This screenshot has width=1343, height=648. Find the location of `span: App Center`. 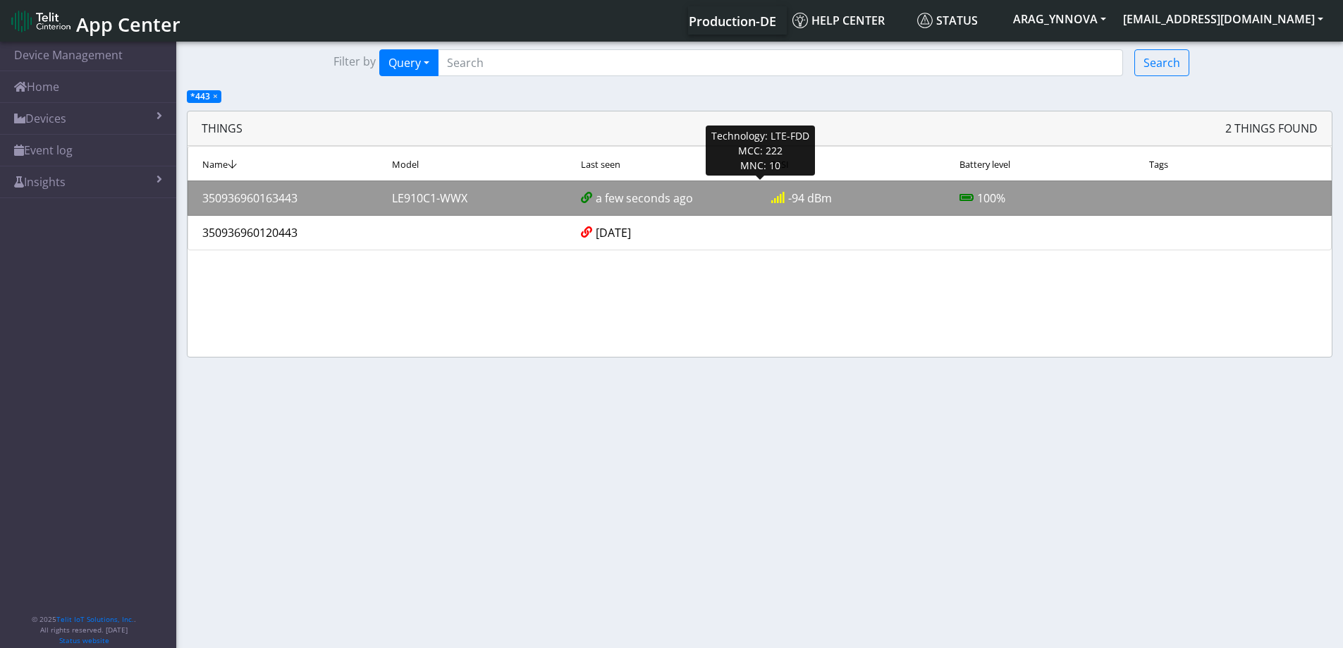

span: App Center is located at coordinates (128, 24).